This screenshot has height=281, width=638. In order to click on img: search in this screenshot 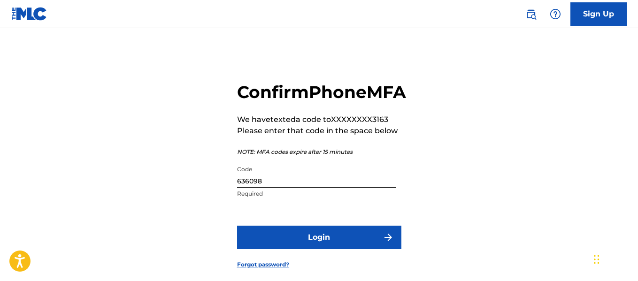, I will do `click(531, 14)`.